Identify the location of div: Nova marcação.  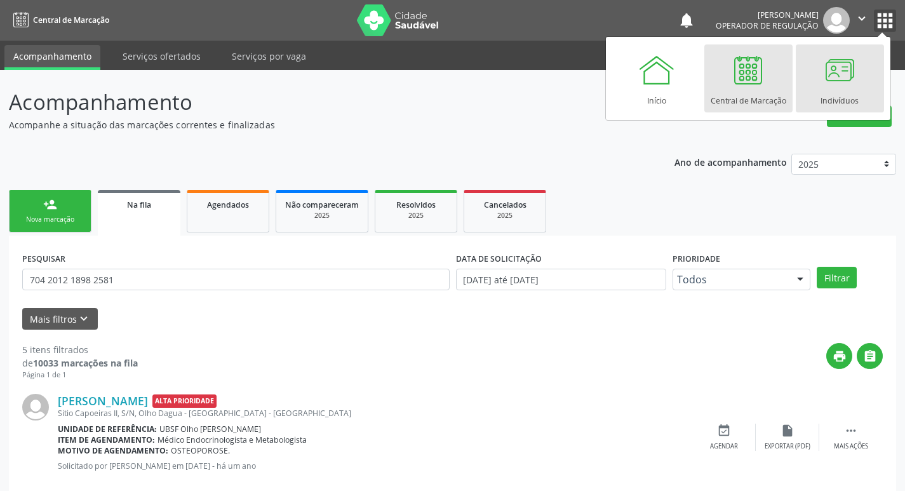
(50, 219).